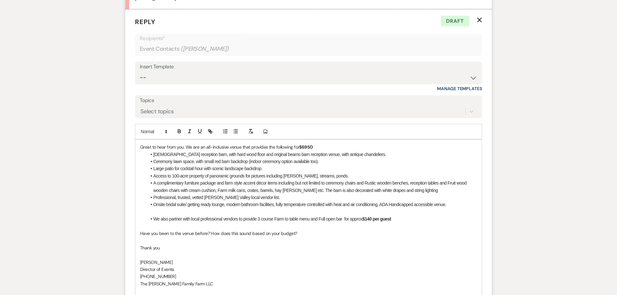 Image resolution: width=617 pixels, height=295 pixels. What do you see at coordinates (308, 67) in the screenshot?
I see `div: Insert Template` at bounding box center [308, 67].